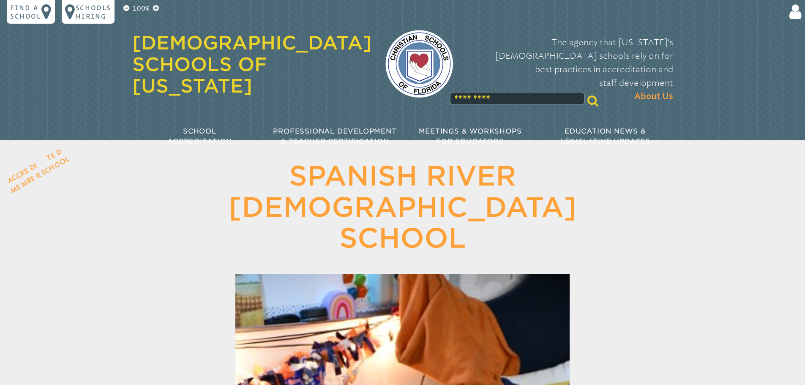 The image size is (805, 385). I want to click on img: csf-logo-web-colors.png, so click(419, 64).